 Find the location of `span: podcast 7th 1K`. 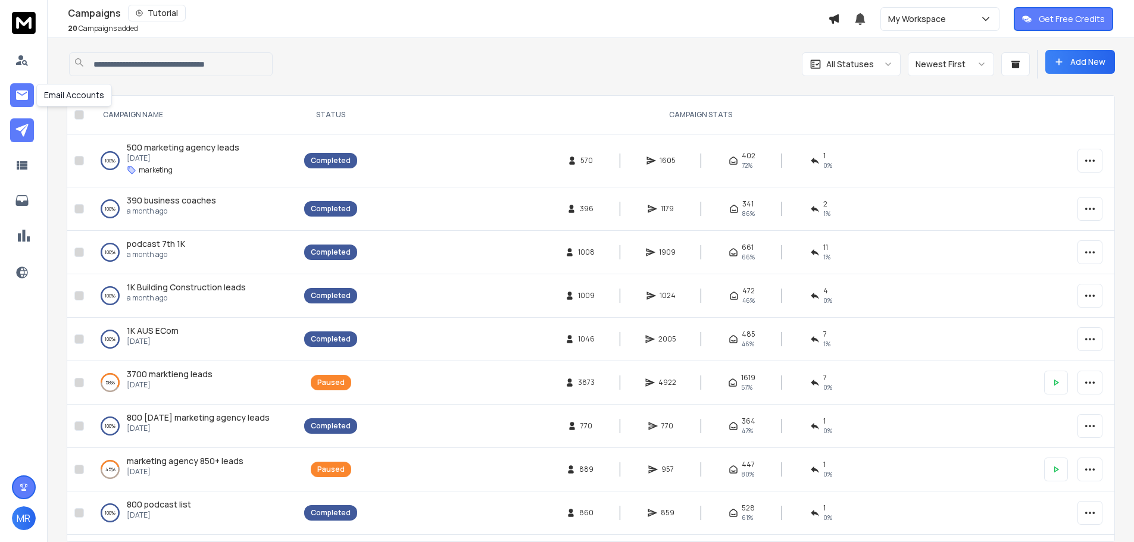

span: podcast 7th 1K is located at coordinates (156, 243).